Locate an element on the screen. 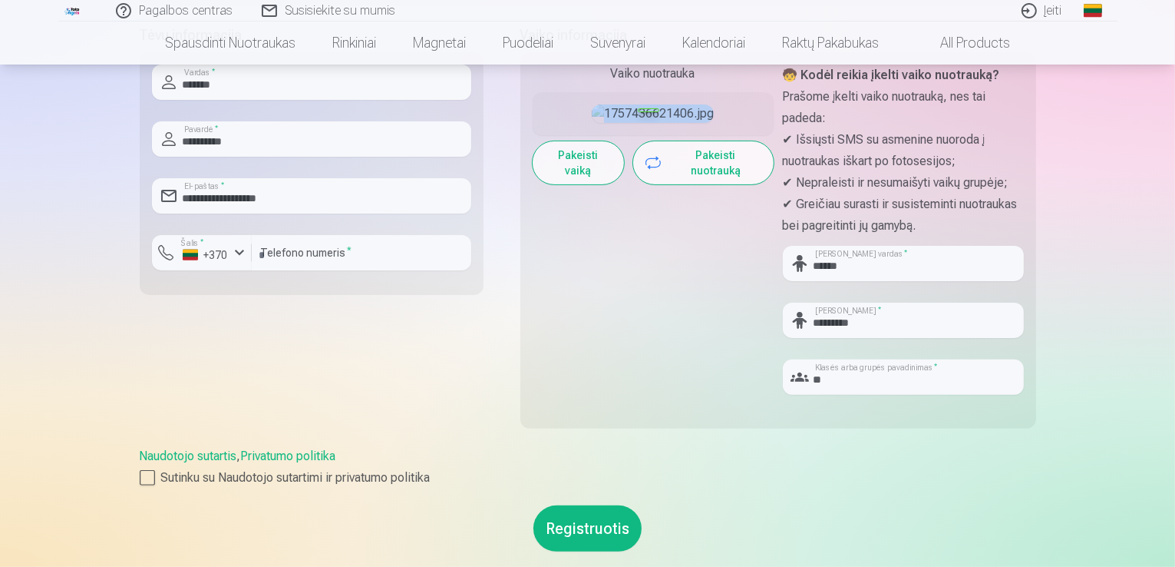  button: Pakeisti nuotrauką is located at coordinates (703, 163).